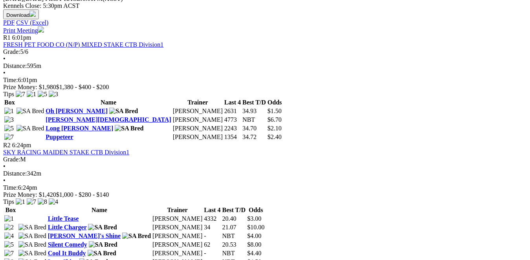 The image size is (530, 260). What do you see at coordinates (265, 159) in the screenshot?
I see `div: M` at bounding box center [265, 159].